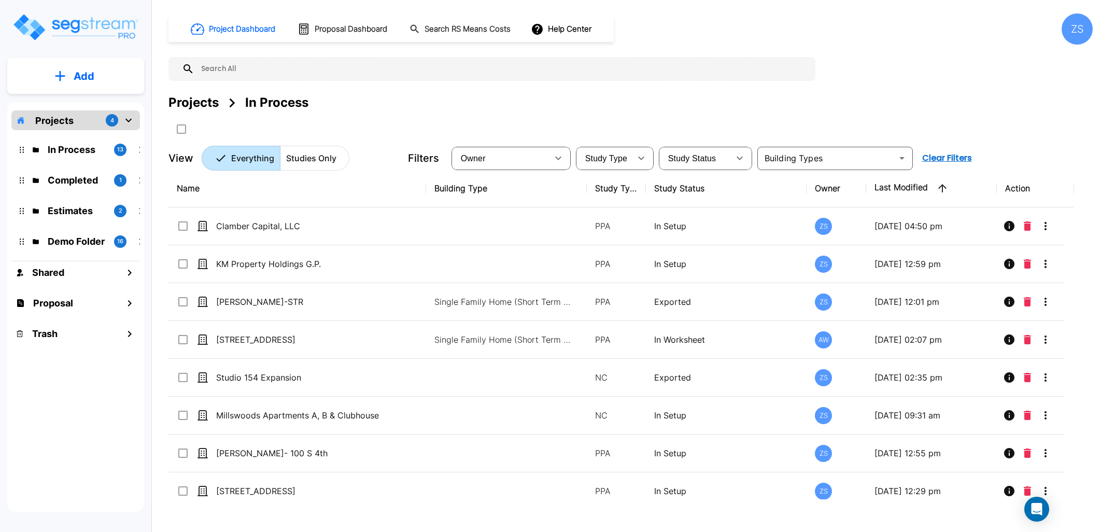 This screenshot has height=532, width=1101. Describe the element at coordinates (826, 158) in the screenshot. I see `input: Building Types` at that location.